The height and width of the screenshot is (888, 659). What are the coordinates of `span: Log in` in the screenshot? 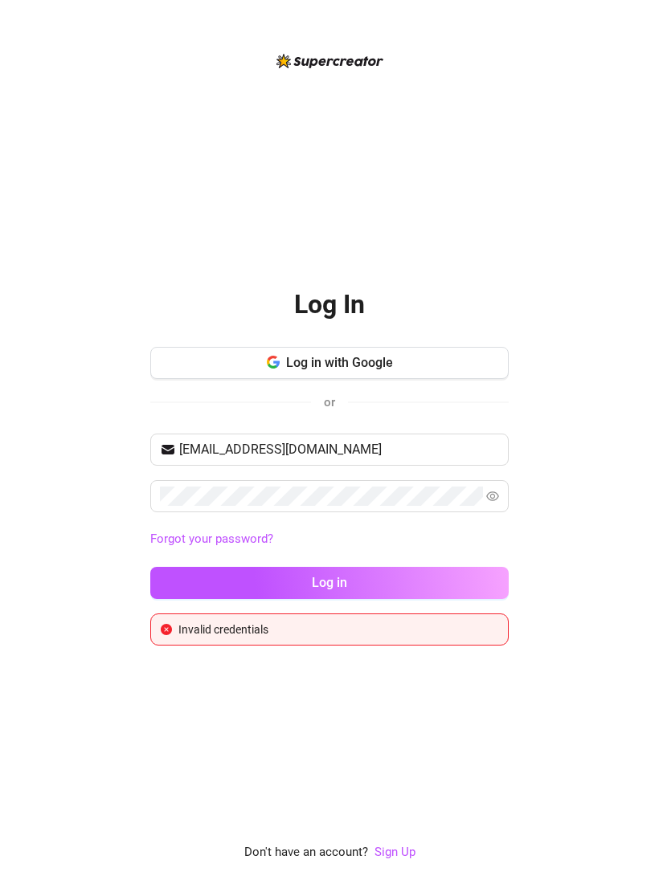 It's located at (329, 582).